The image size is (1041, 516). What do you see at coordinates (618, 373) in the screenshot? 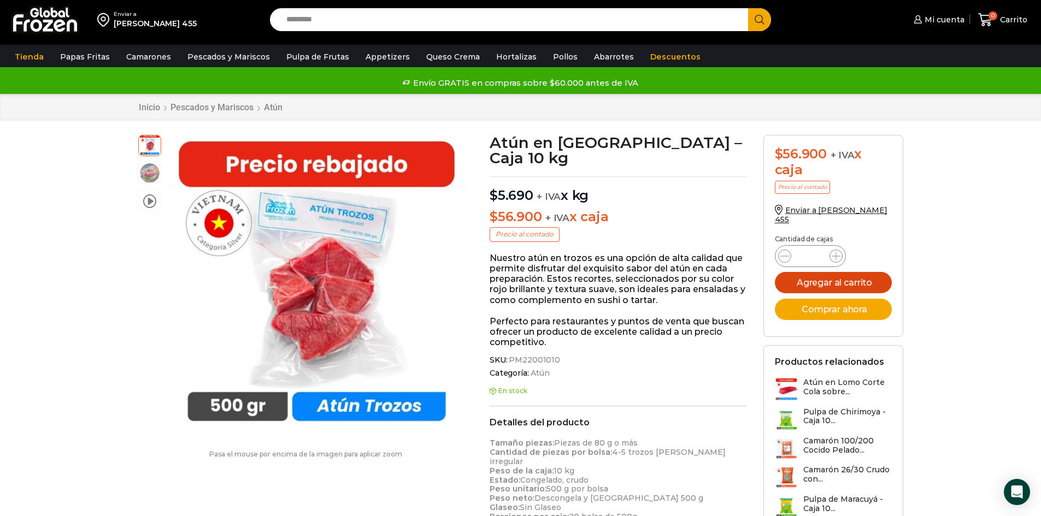
I see `span: Categoría:` at bounding box center [618, 373].